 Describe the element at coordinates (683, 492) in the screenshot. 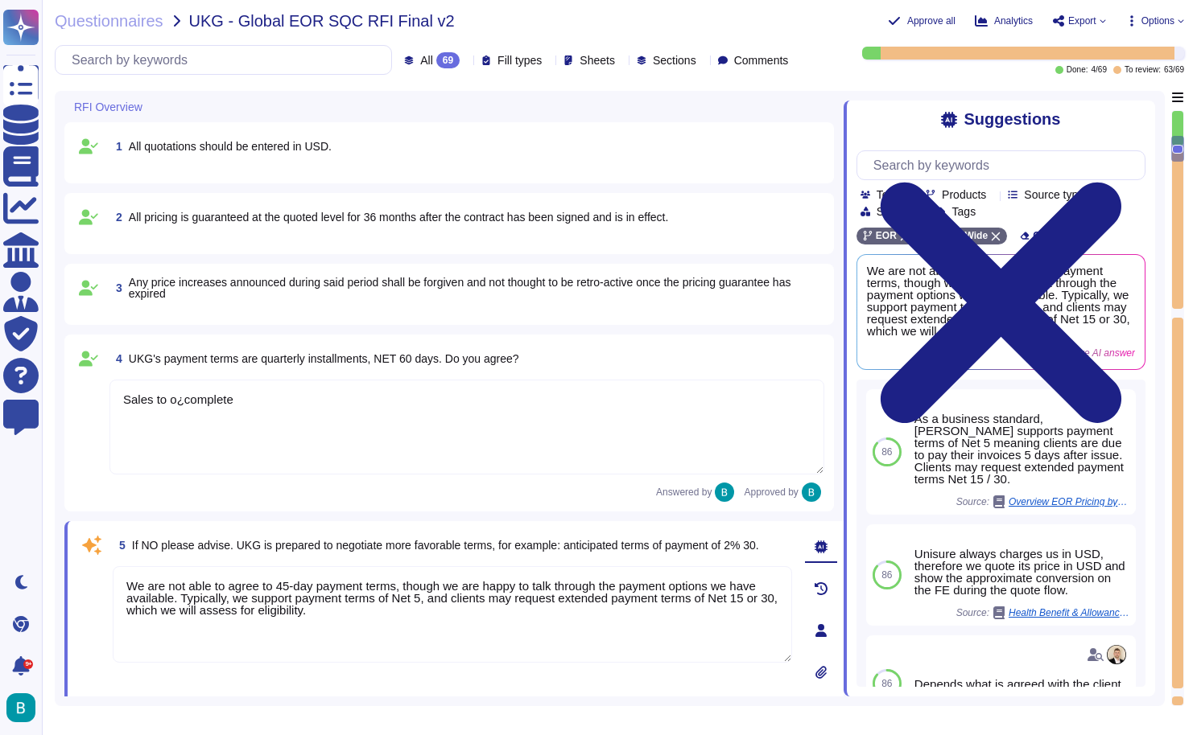

I see `span: Answered by` at that location.